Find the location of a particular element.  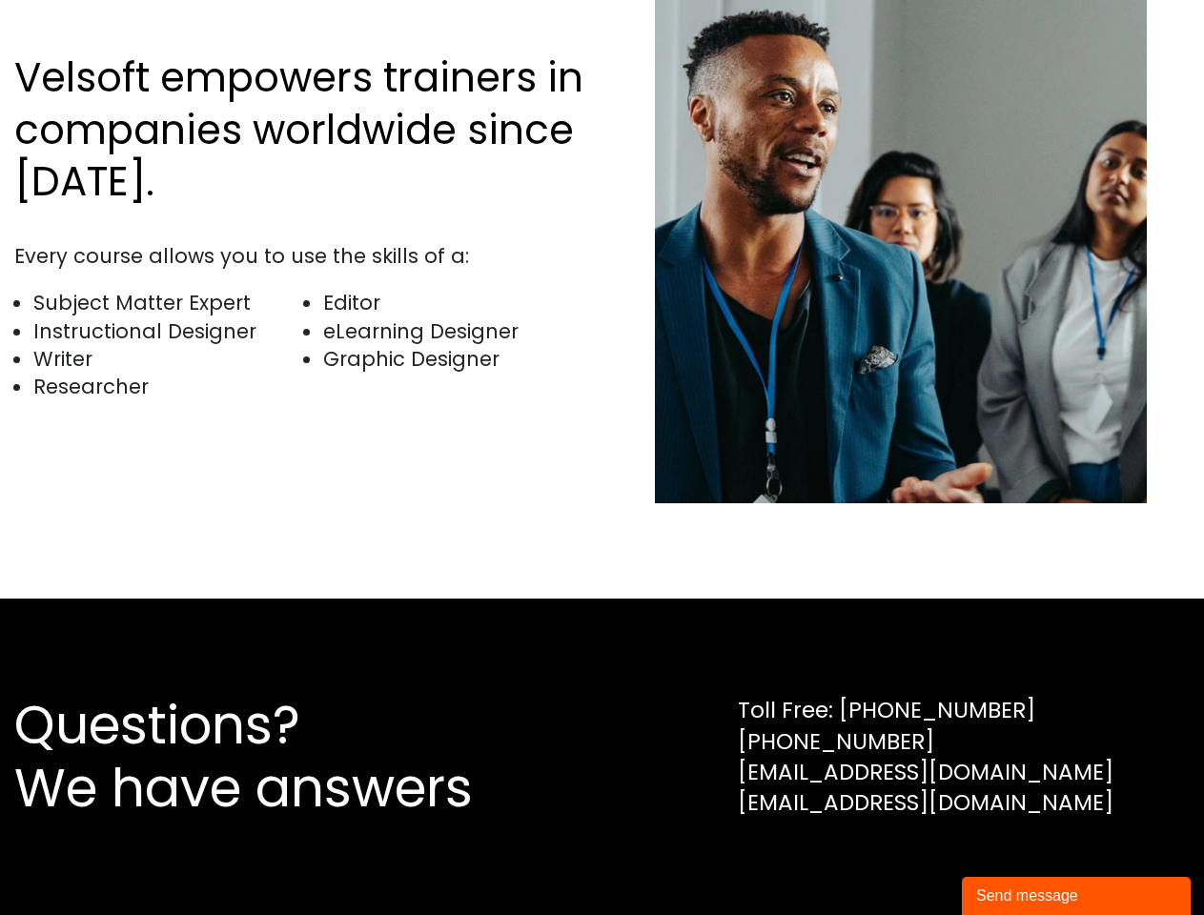

li: Editor is located at coordinates (458, 302).